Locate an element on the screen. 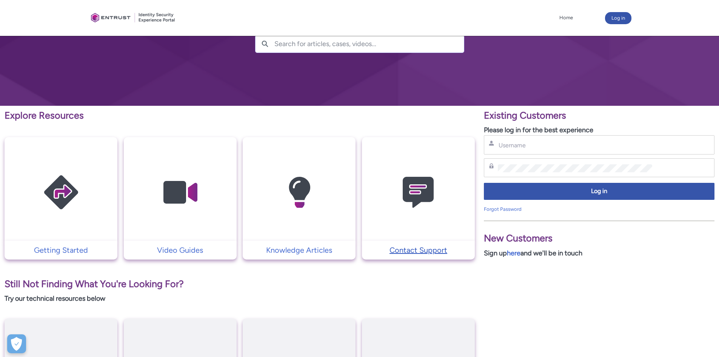  p: Video Guides is located at coordinates (180, 250).